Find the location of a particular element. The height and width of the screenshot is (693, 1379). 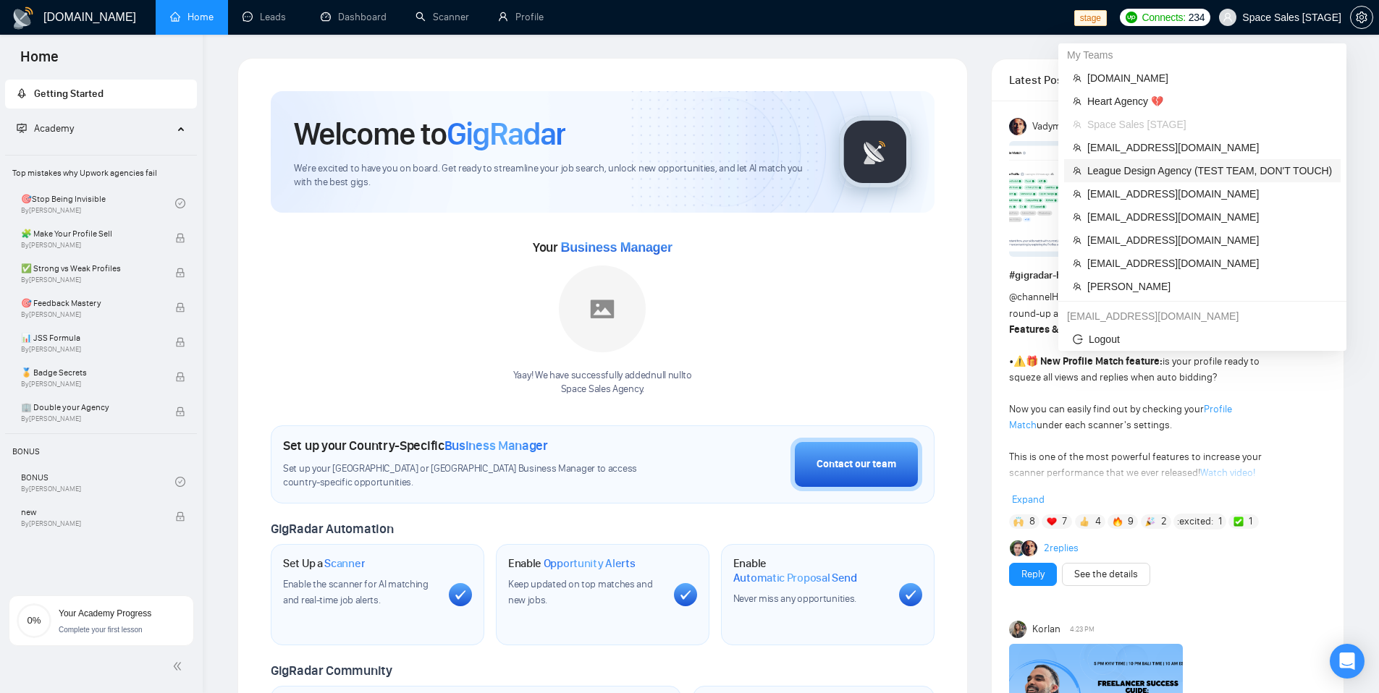

span: Enable the scanner for AI matching and real-time job alerts. is located at coordinates (355, 592).